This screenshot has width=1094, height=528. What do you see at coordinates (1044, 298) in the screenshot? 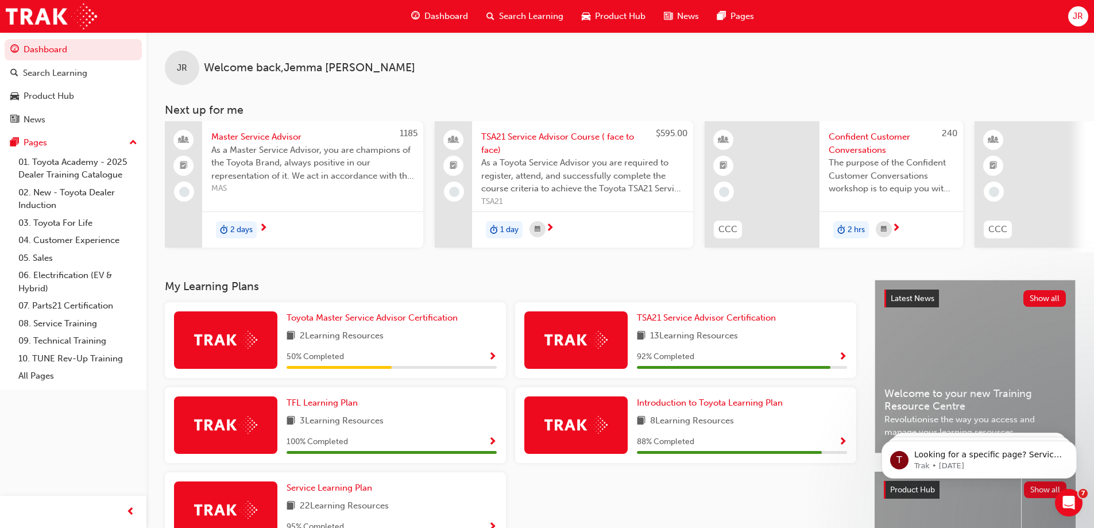
I see `button: Show all` at bounding box center [1044, 298].